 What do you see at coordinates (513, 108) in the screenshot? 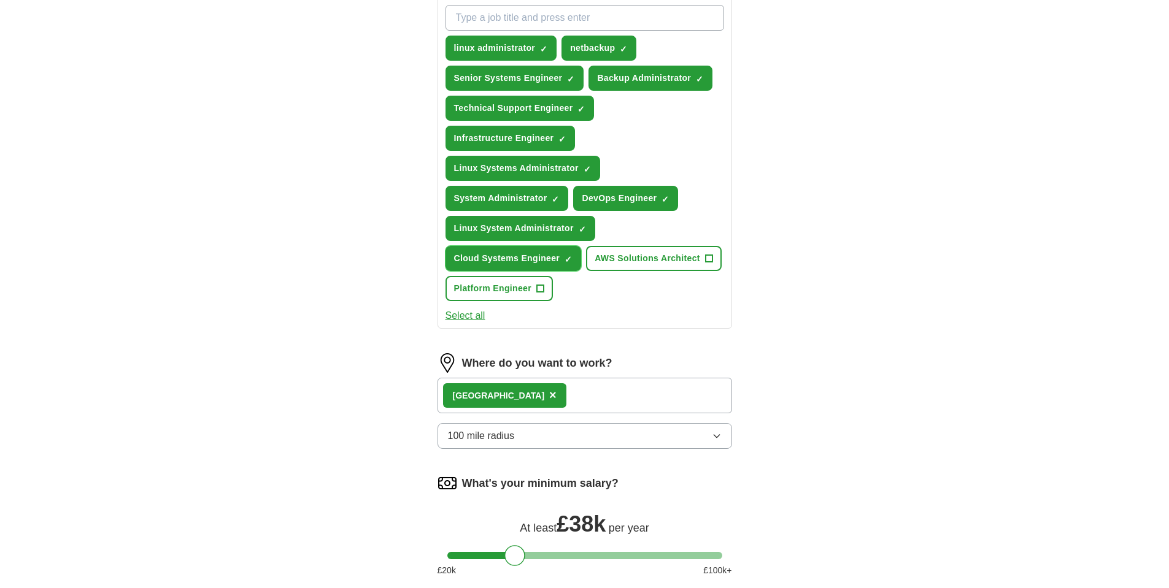
I see `span: Technical Support Engineer` at bounding box center [513, 108].